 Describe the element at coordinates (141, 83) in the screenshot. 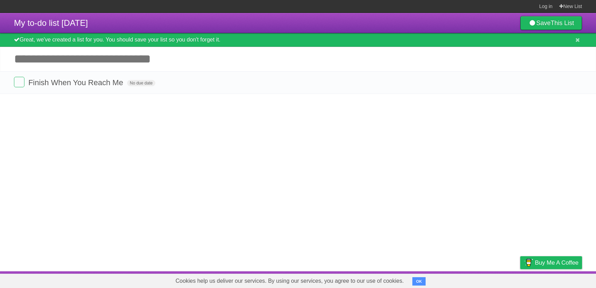

I see `span: No due date` at that location.